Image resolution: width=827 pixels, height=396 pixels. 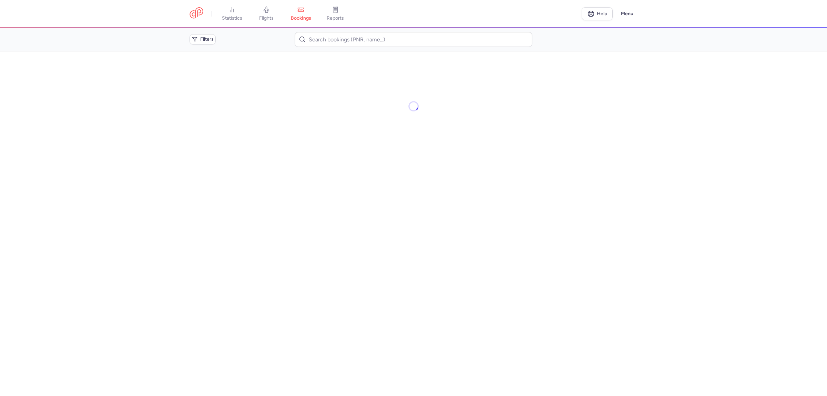 I want to click on button: Menu, so click(x=627, y=14).